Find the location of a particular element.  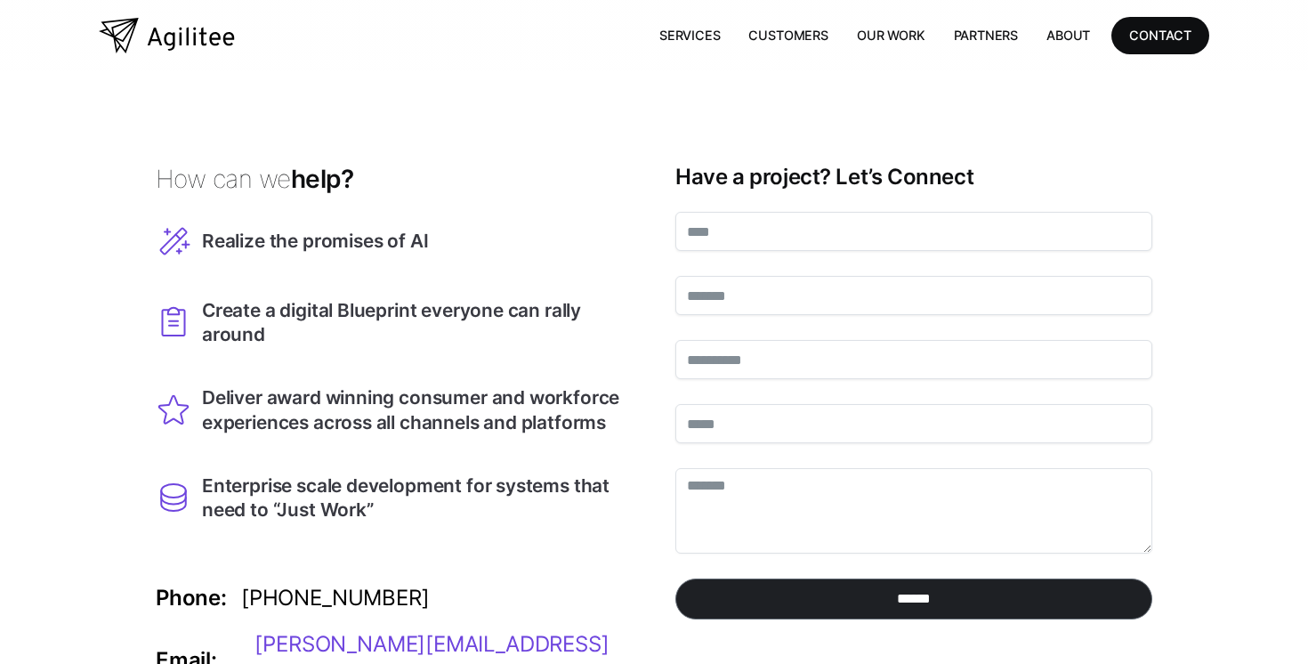

a: Our Work is located at coordinates (890, 35).